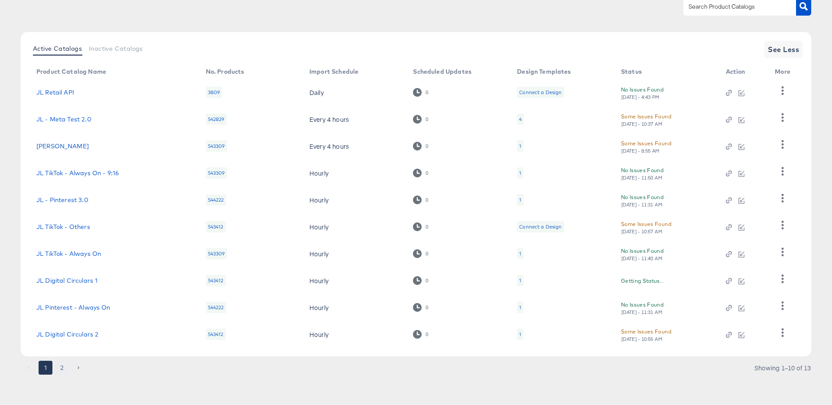  I want to click on a: JL Digital Circulars 1, so click(67, 280).